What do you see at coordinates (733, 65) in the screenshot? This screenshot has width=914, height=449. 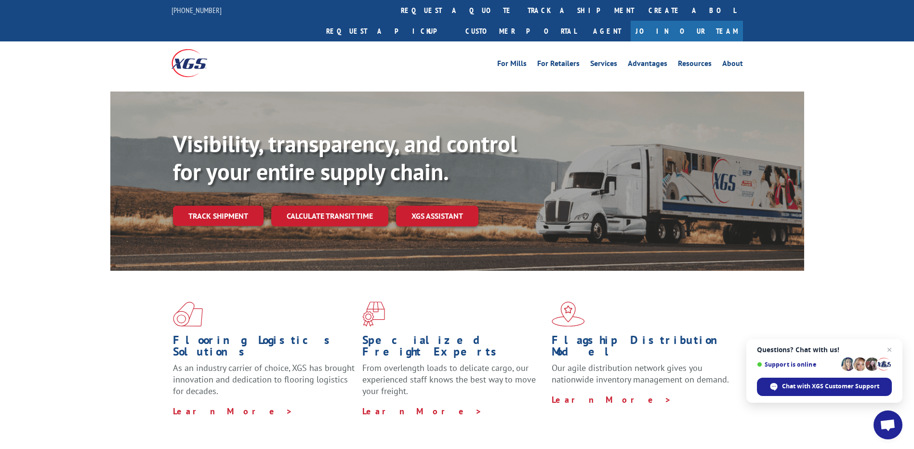 I see `a: About` at bounding box center [733, 65].